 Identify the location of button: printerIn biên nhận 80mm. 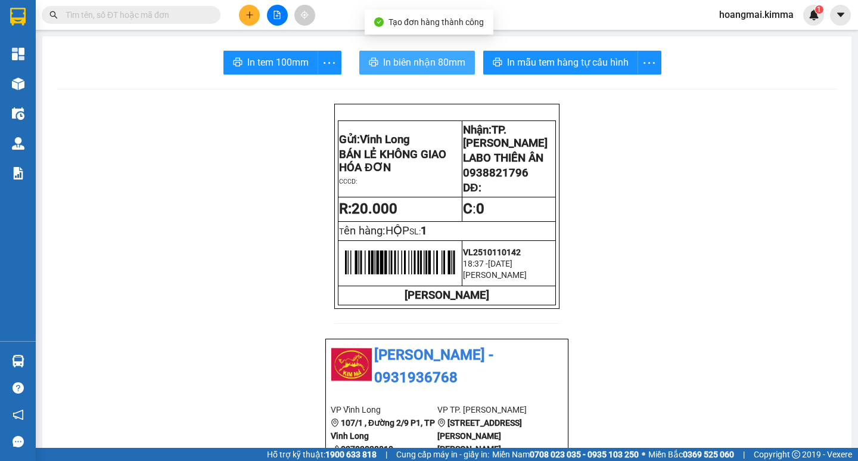
(417, 63).